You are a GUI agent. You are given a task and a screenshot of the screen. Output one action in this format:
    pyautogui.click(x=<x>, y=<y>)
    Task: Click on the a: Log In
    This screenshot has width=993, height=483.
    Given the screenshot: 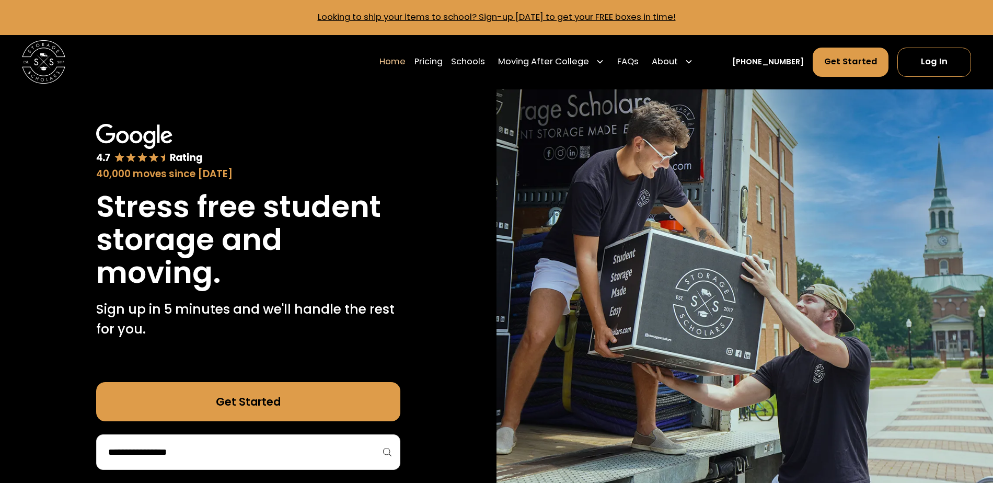 What is the action you would take?
    pyautogui.click(x=934, y=62)
    